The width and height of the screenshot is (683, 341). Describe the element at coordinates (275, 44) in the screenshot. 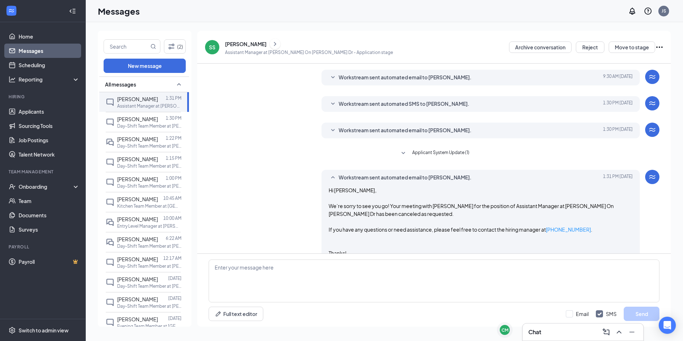

I see `button: ChevronRight` at that location.